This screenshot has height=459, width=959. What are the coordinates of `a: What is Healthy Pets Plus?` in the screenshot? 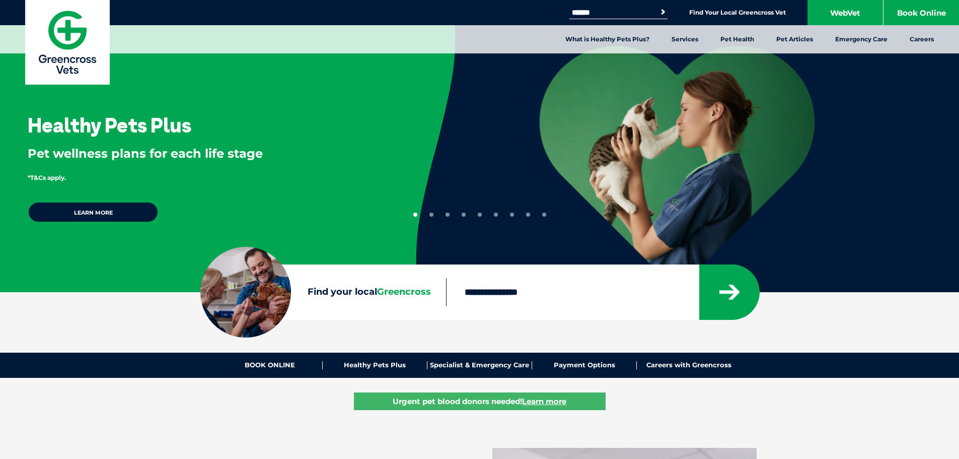 It's located at (607, 39).